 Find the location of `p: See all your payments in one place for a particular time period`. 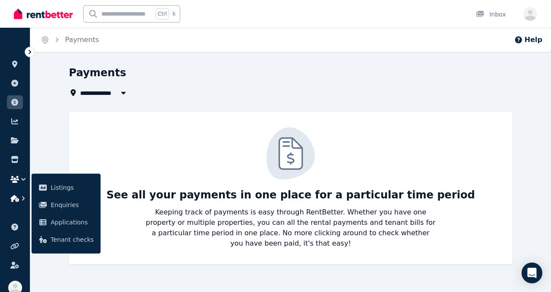

p: See all your payments in one place for a particular time period is located at coordinates (290, 195).